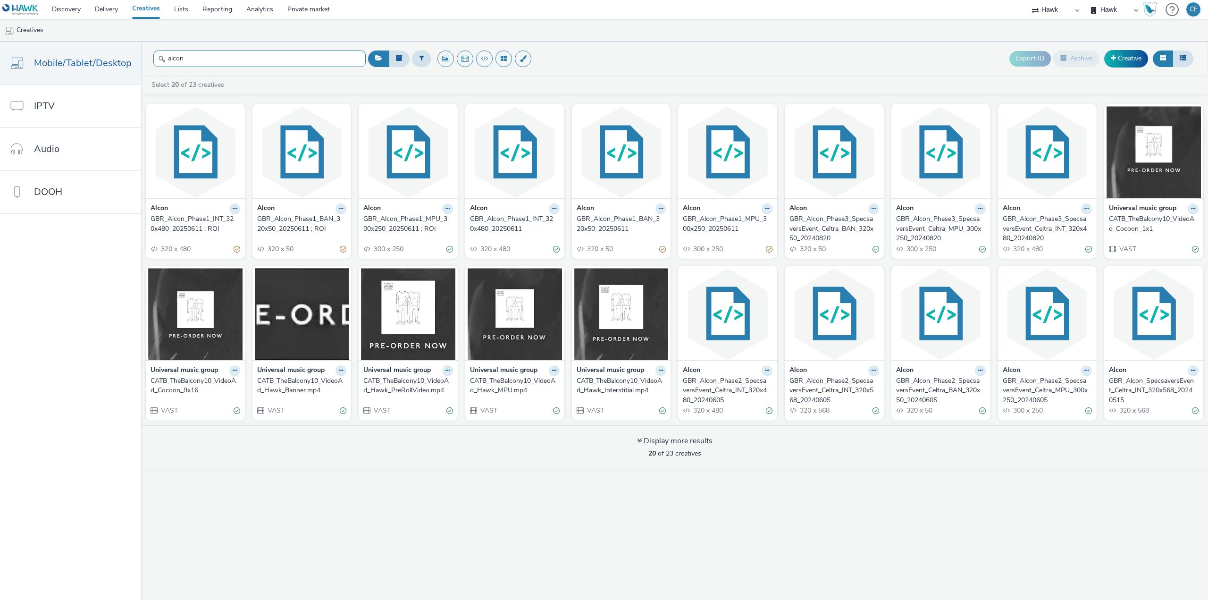 This screenshot has height=600, width=1208. Describe the element at coordinates (195, 152) in the screenshot. I see `img: GBR_Alcon_Phase1_INT_320x480_20250611 ; ROI visual` at that location.